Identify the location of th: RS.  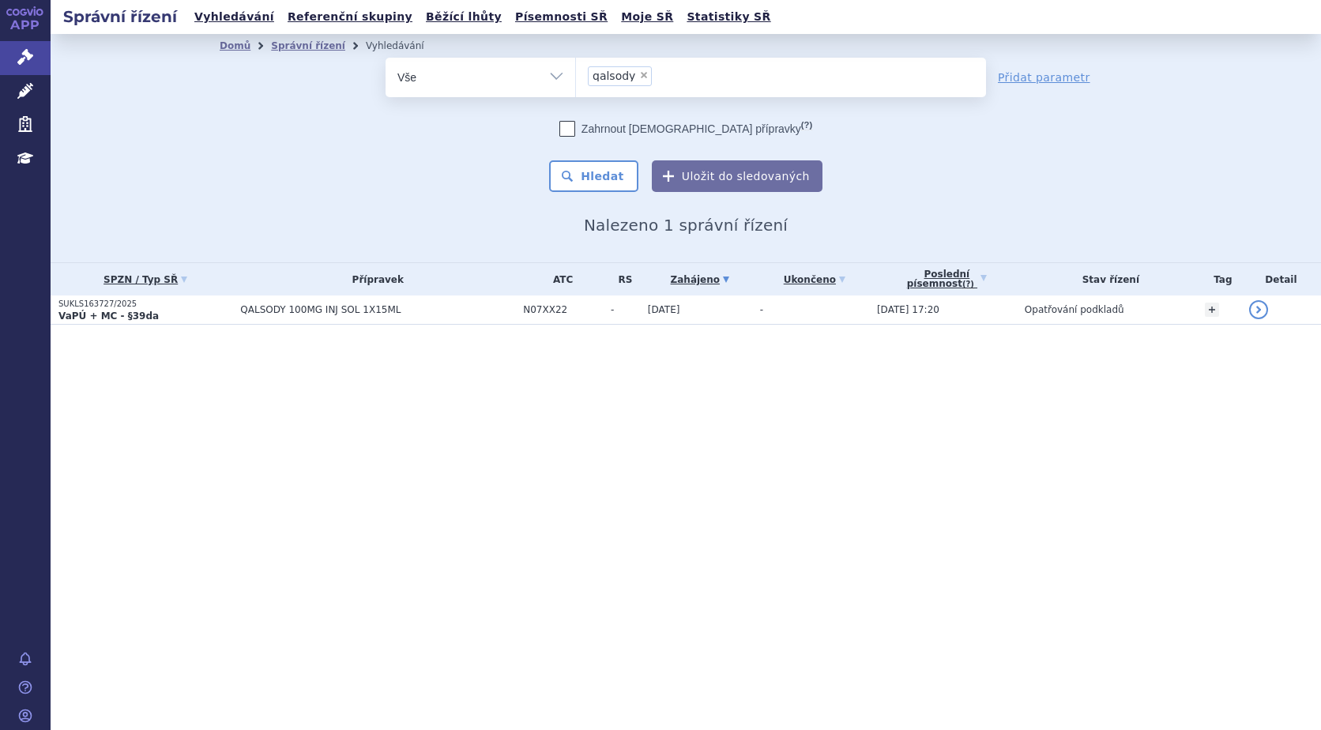
(621, 279).